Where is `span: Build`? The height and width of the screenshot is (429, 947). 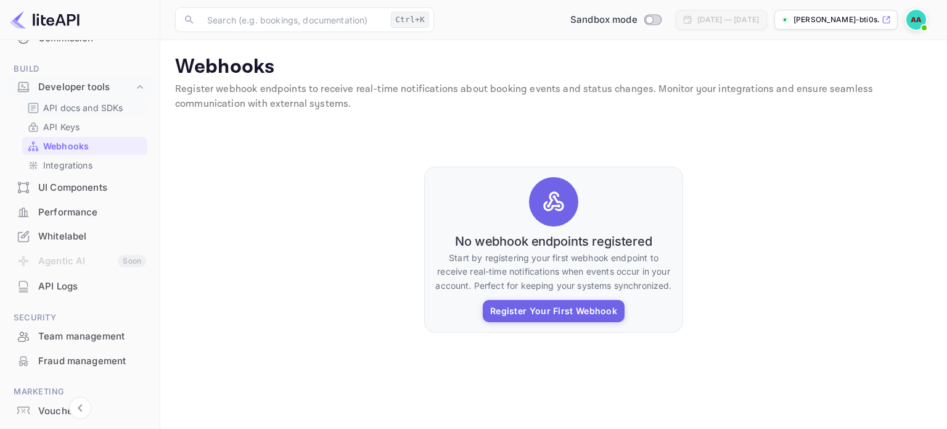
span: Build is located at coordinates (80, 69).